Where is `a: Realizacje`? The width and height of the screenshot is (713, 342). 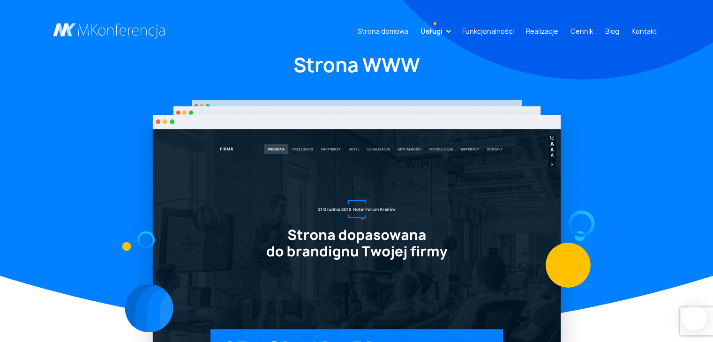
a: Realizacje is located at coordinates (542, 31).